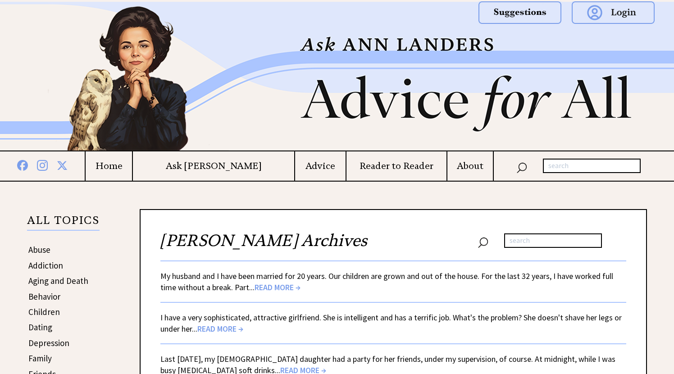 The width and height of the screenshot is (674, 374). Describe the element at coordinates (470, 166) in the screenshot. I see `a: About` at that location.